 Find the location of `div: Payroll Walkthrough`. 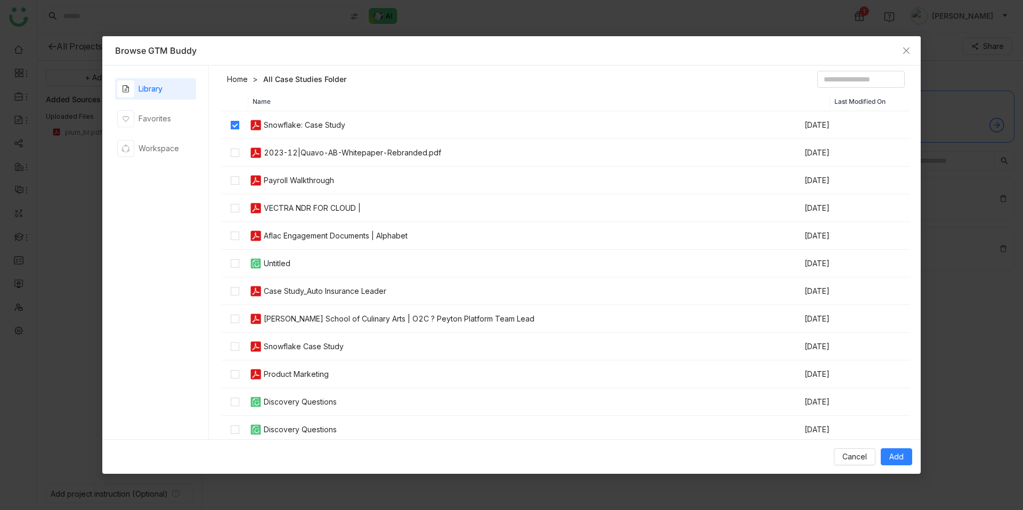

div: Payroll Walkthrough is located at coordinates (299, 181).